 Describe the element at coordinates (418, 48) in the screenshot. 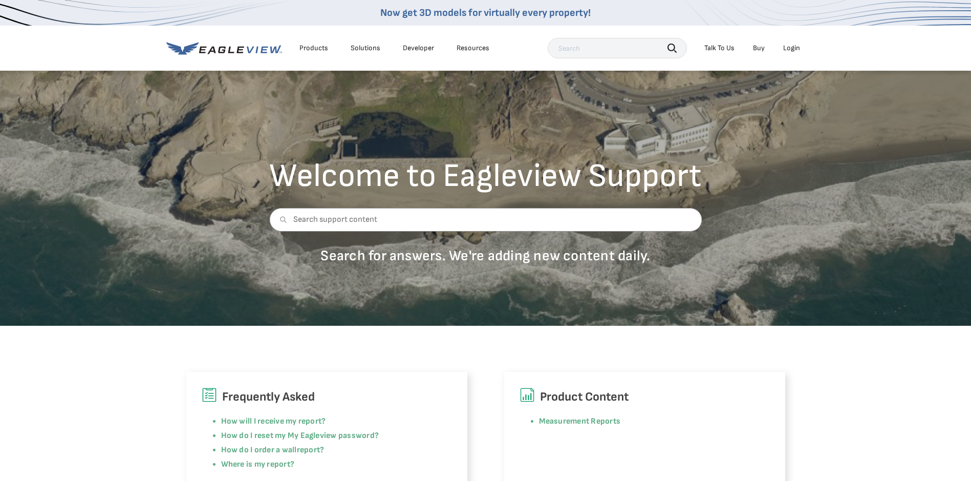

I see `a: Developer` at that location.